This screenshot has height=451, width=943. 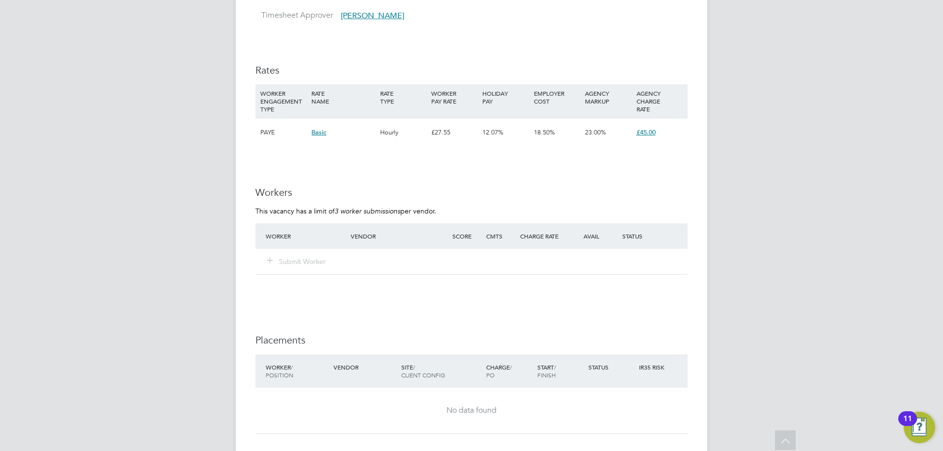 I want to click on button: Open Resource Center, 11 new notifications, so click(x=919, y=428).